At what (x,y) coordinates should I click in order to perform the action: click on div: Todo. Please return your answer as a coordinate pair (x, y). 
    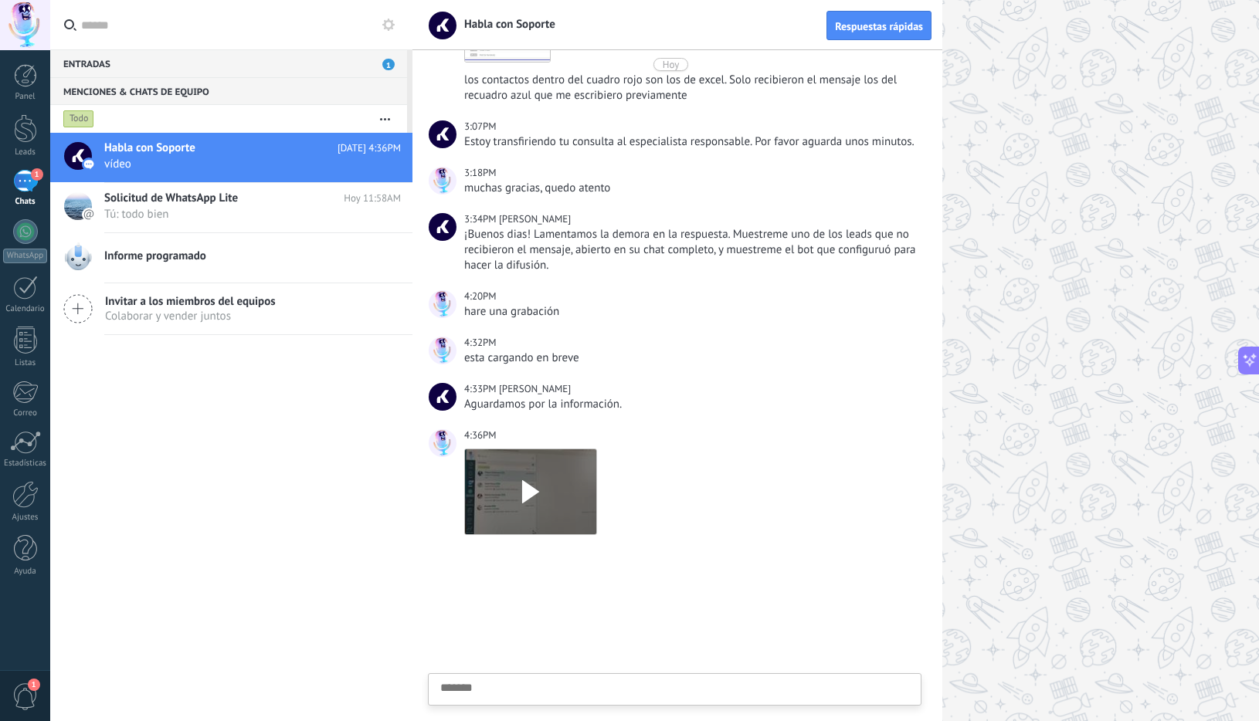
    Looking at the image, I should click on (79, 119).